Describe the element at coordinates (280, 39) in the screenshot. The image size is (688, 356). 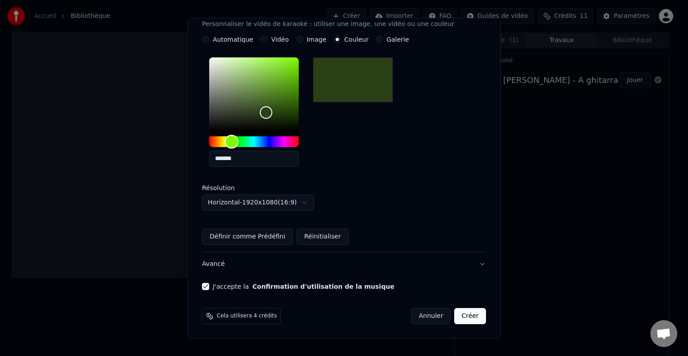
I see `label: Vidéo` at that location.